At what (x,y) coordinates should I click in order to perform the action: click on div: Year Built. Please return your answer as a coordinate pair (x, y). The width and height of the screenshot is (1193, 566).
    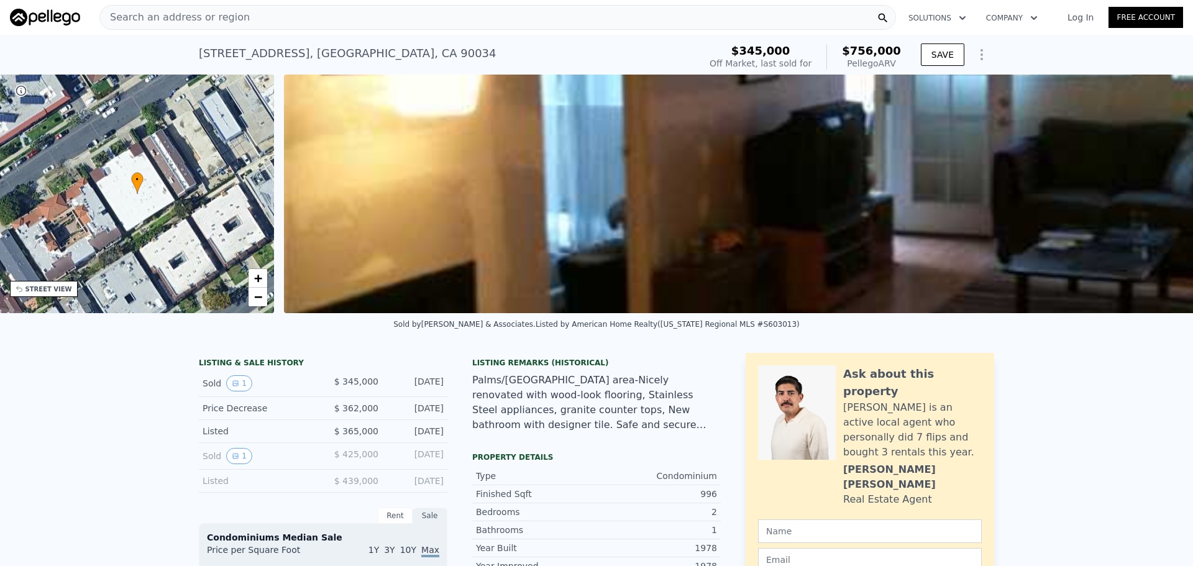
    Looking at the image, I should click on (536, 548).